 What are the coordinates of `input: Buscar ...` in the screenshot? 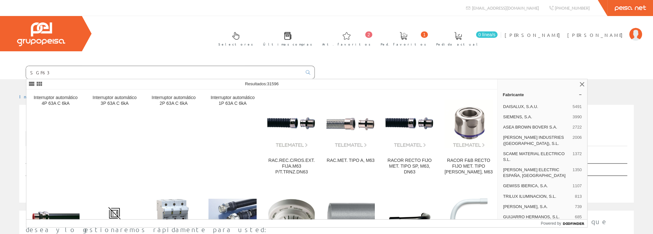 It's located at (164, 73).